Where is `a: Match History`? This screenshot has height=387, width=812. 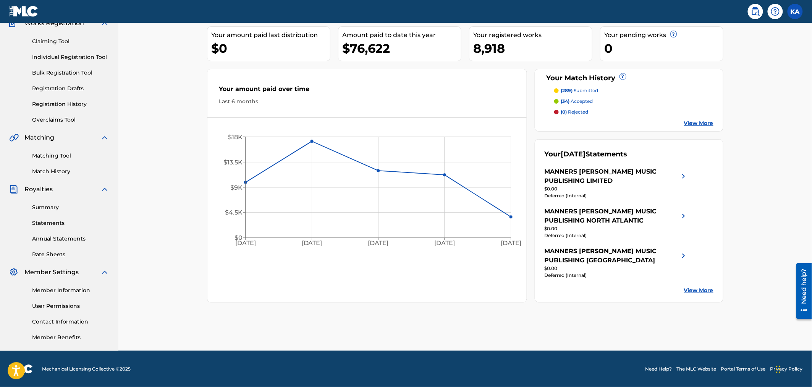
a: Match History is located at coordinates (71, 171).